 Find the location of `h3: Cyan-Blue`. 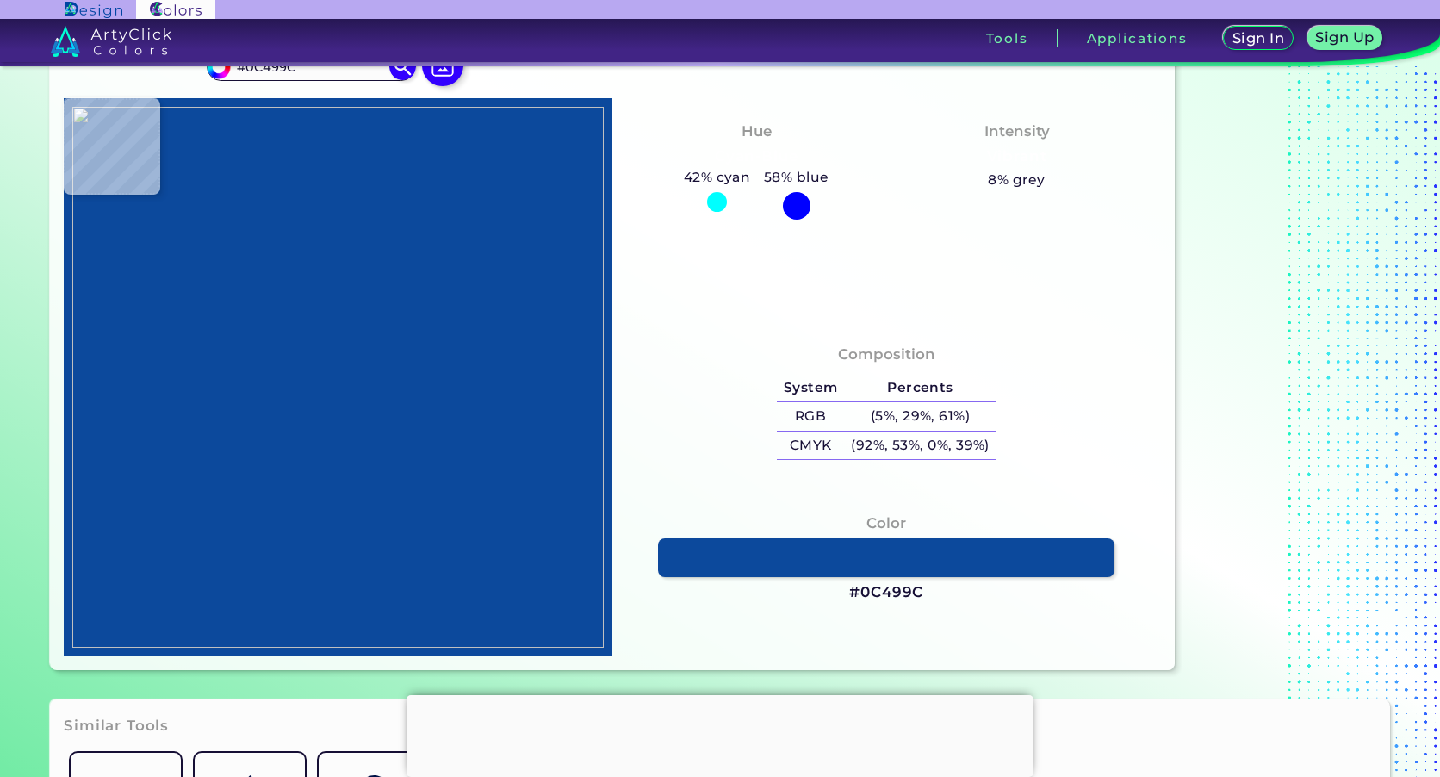

h3: Cyan-Blue is located at coordinates (756, 157).